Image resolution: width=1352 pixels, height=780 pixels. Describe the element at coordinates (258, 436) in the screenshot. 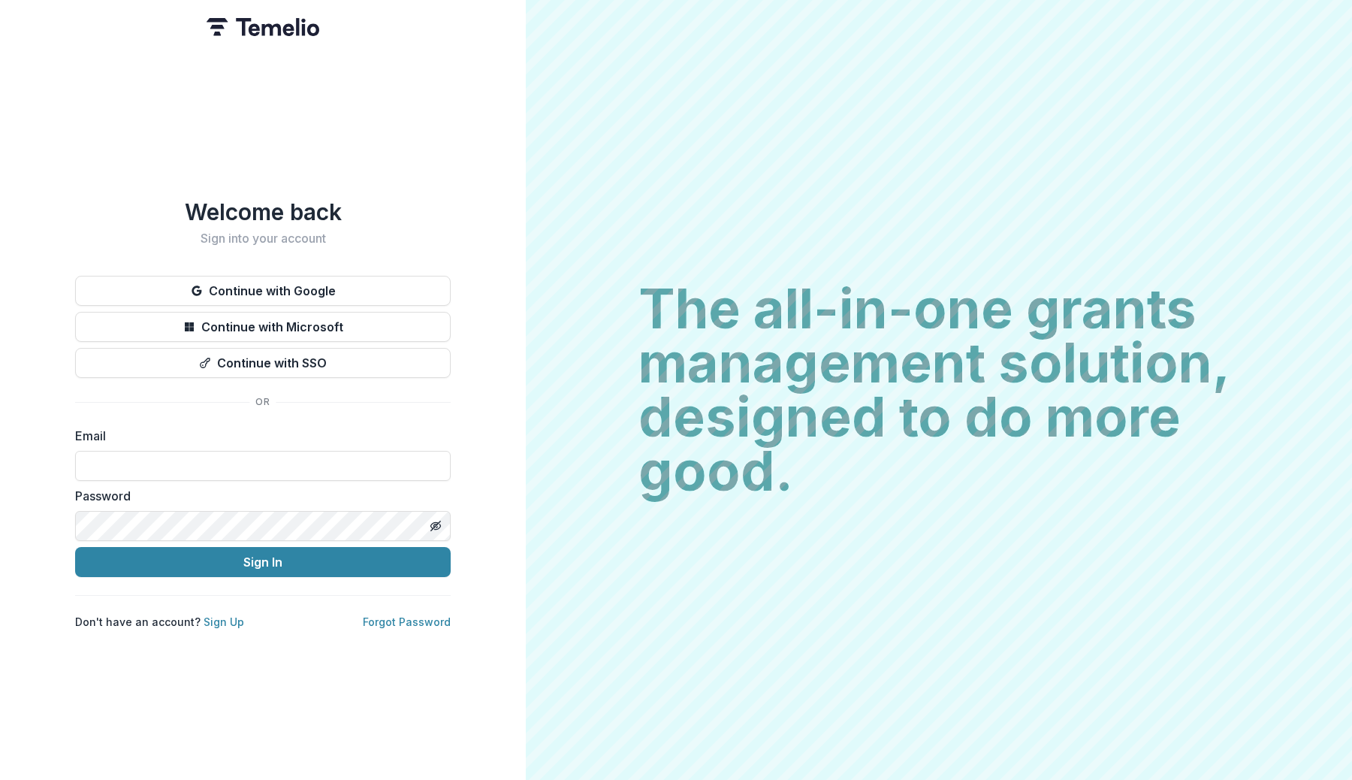

I see `label: Email` at that location.